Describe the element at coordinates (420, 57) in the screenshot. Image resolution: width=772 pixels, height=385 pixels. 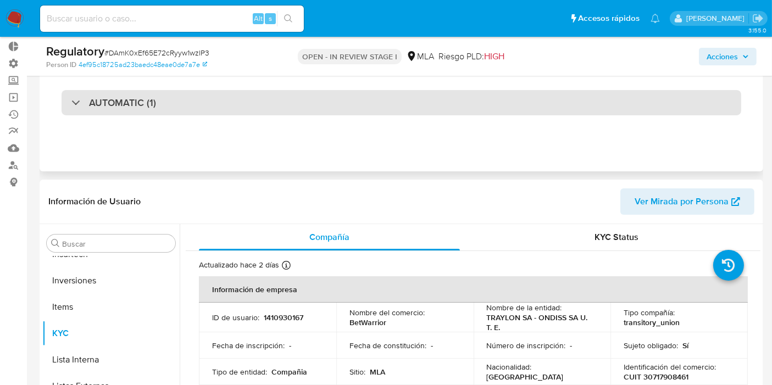
I see `div: MLA` at that location.